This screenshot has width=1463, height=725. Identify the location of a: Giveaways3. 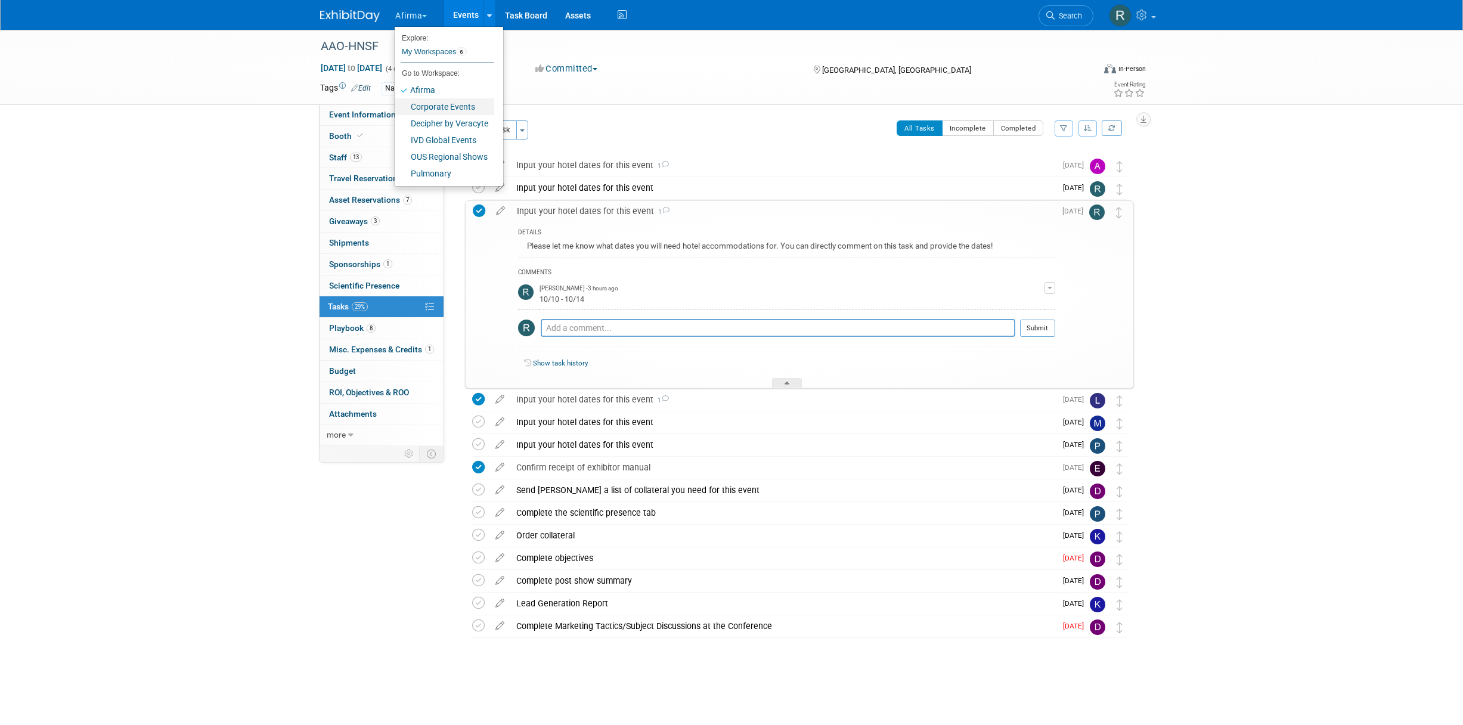
(382, 221).